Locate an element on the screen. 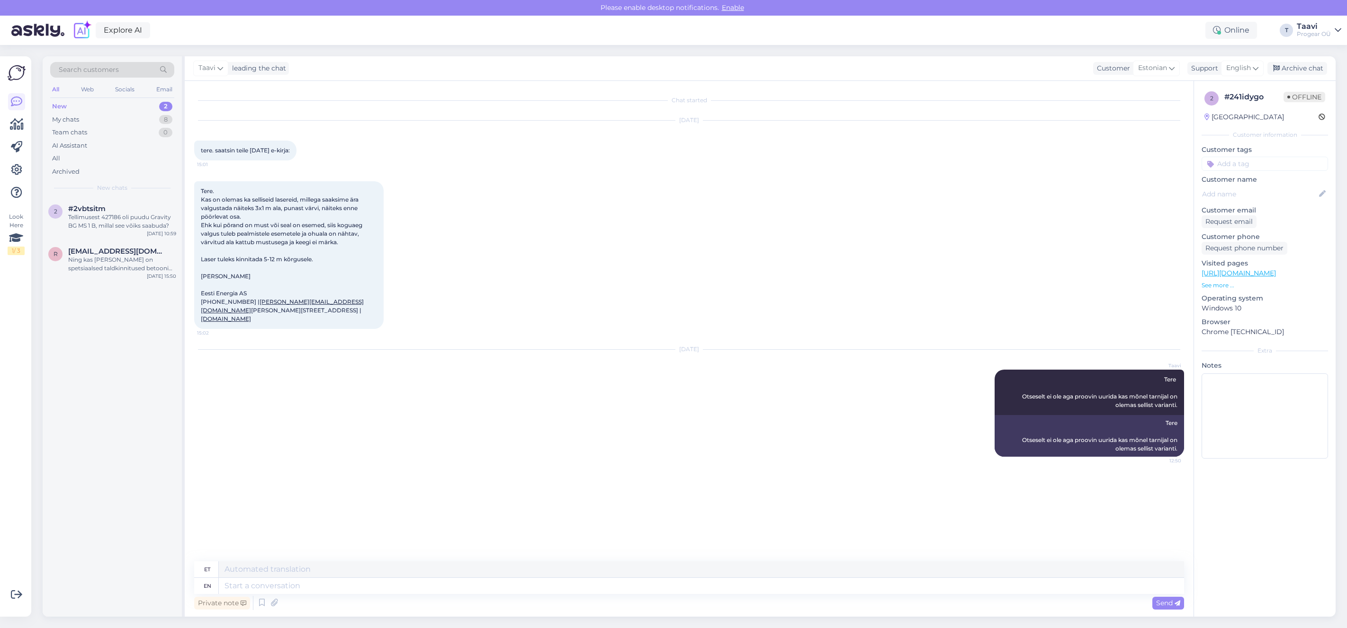 The image size is (1347, 628). p: Windows 10 is located at coordinates (1265, 308).